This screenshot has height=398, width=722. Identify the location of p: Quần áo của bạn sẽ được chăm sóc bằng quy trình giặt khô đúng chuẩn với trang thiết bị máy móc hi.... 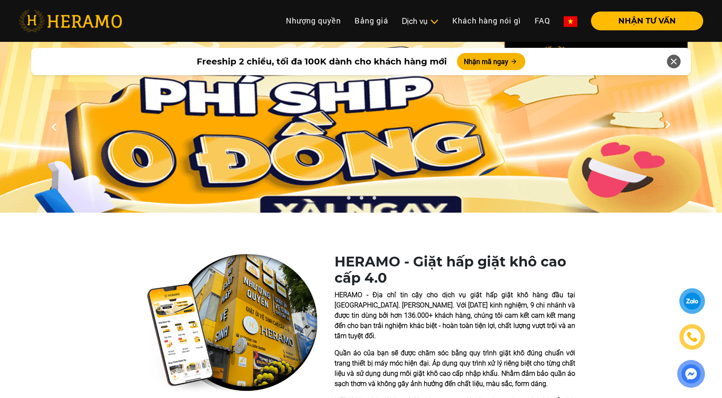
(455, 368).